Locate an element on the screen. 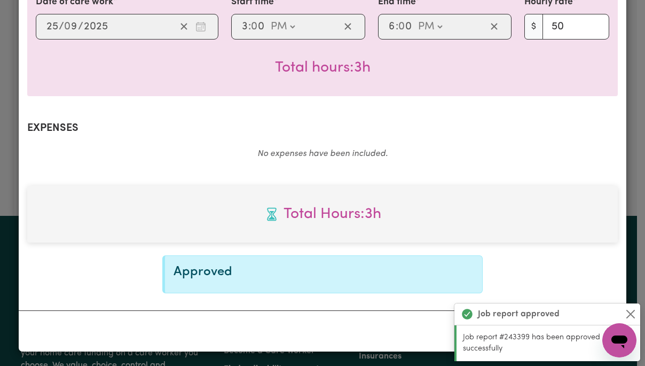 Image resolution: width=645 pixels, height=366 pixels. strong: Job report approved is located at coordinates (518, 314).